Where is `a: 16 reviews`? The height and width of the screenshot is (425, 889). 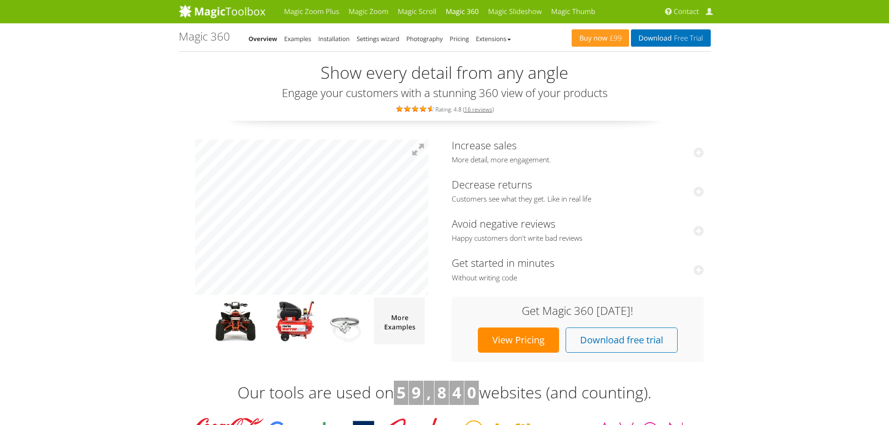
a: 16 reviews is located at coordinates (478, 109).